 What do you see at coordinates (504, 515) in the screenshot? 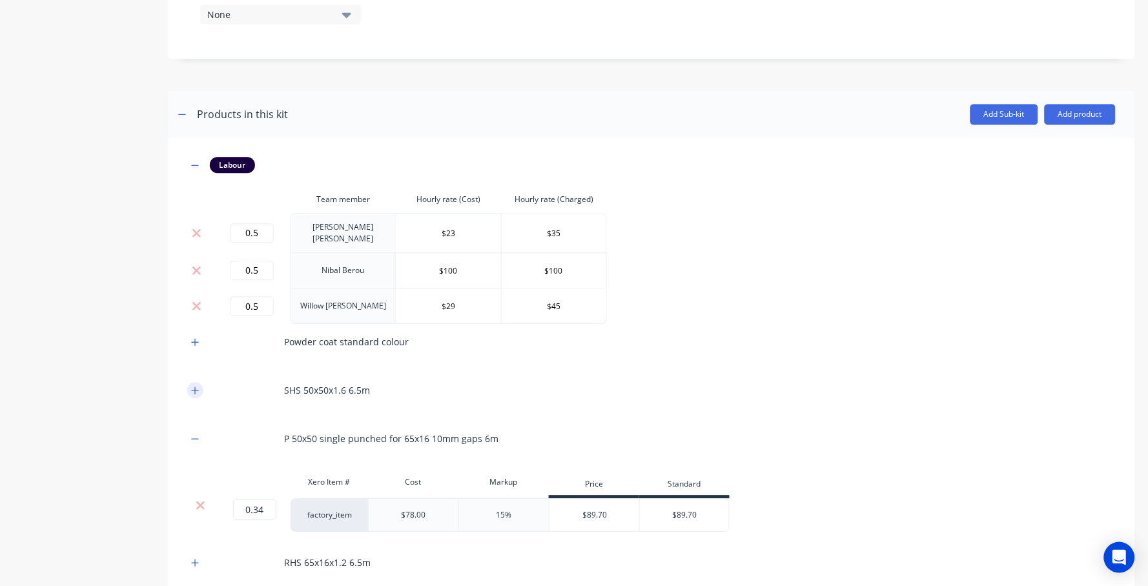
I see `div: 15%` at bounding box center [504, 515].